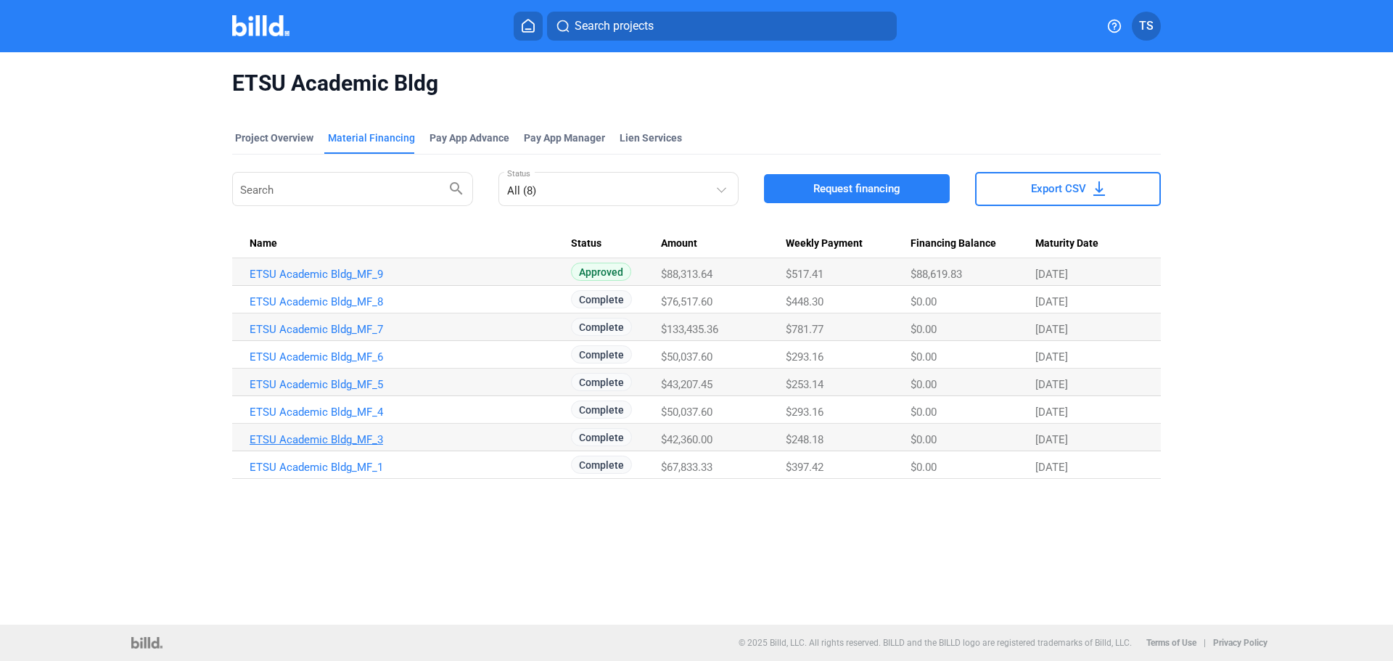  I want to click on div: Weekly Payment, so click(848, 244).